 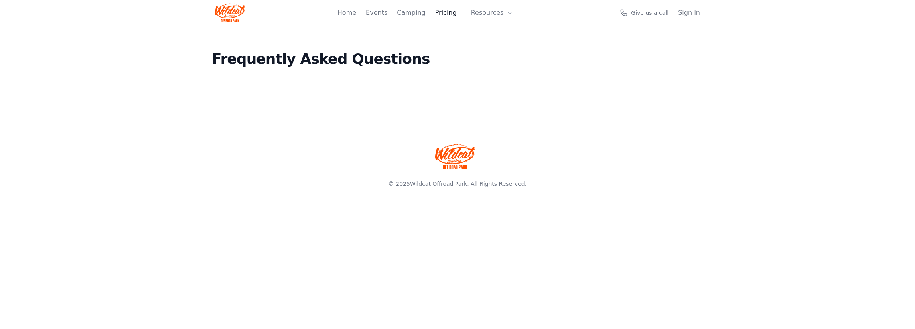 I want to click on img: Wildcat Logo, so click(x=230, y=13).